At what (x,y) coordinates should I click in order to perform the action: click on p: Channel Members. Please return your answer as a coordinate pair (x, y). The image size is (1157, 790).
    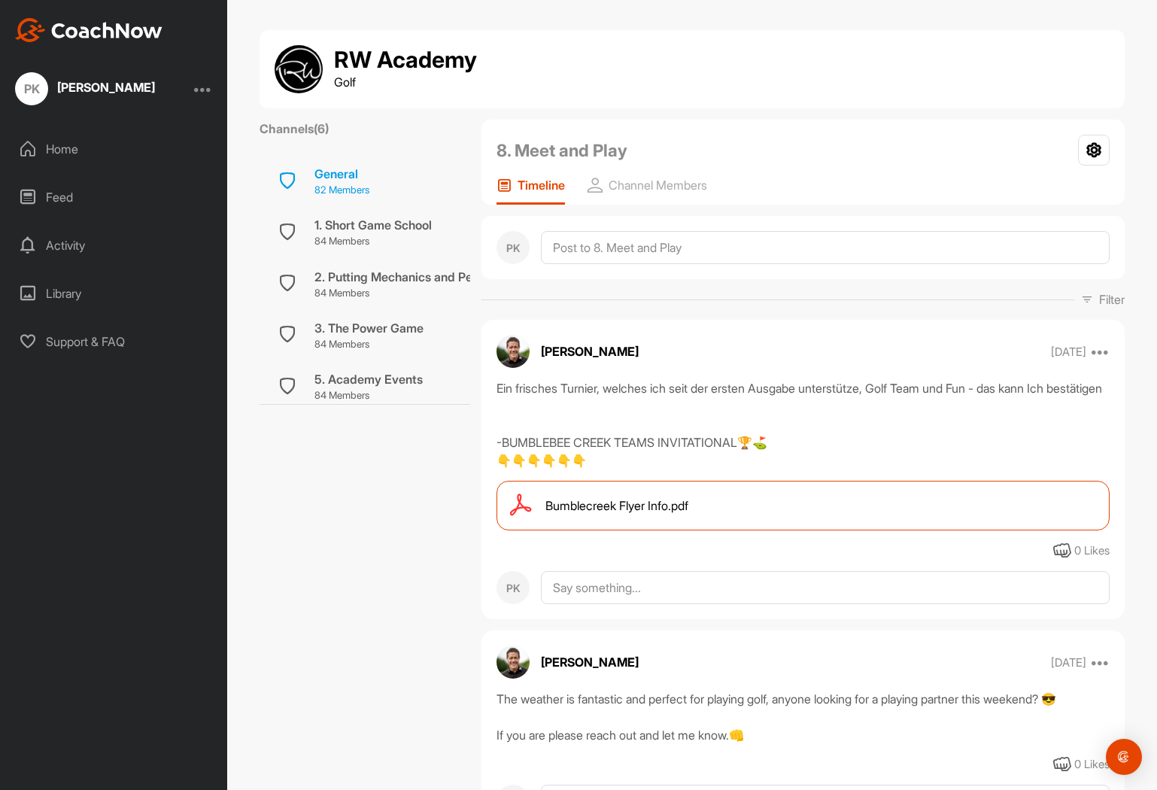
    Looking at the image, I should click on (658, 185).